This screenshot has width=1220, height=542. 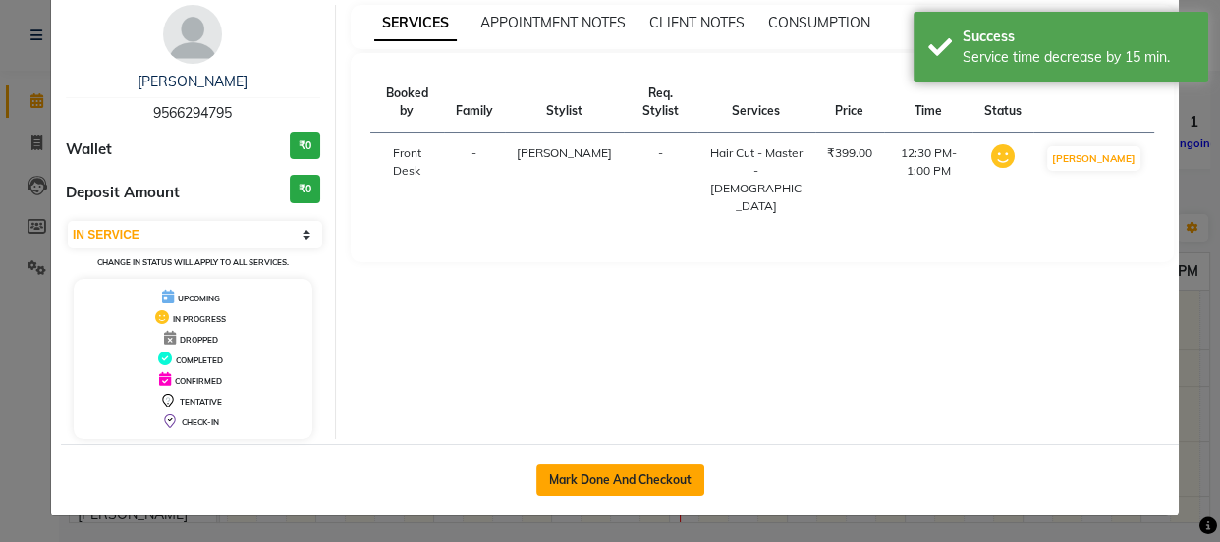 What do you see at coordinates (757, 102) in the screenshot?
I see `th: Services` at bounding box center [757, 102].